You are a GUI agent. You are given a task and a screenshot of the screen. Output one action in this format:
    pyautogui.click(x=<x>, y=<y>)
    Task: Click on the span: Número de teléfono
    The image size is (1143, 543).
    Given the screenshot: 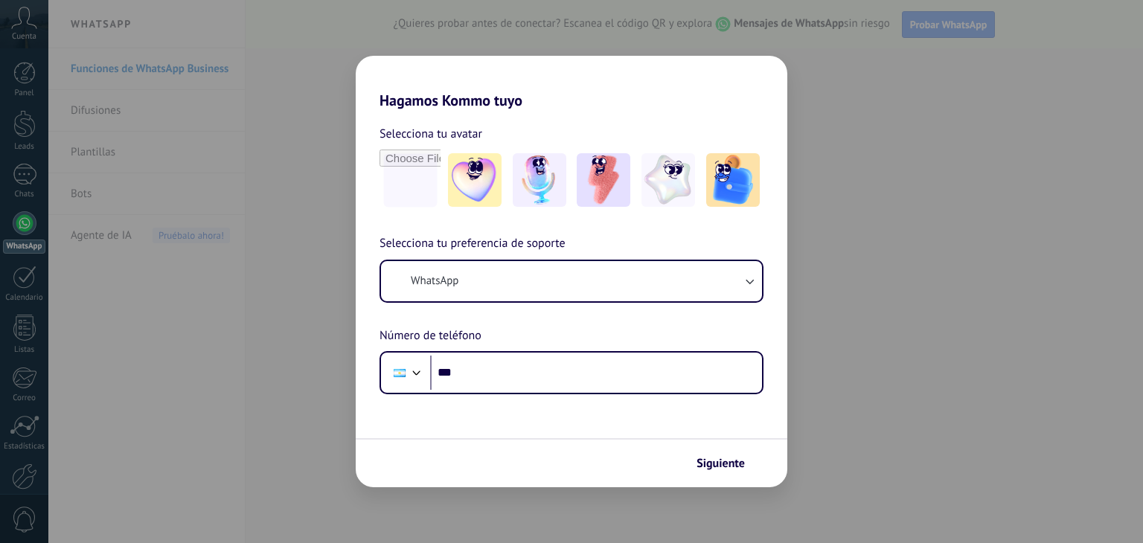 What is the action you would take?
    pyautogui.click(x=430, y=336)
    